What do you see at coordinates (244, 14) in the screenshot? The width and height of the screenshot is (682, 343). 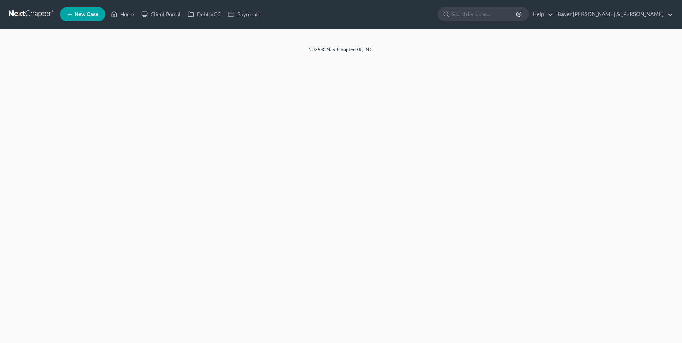 I see `a: Payments` at bounding box center [244, 14].